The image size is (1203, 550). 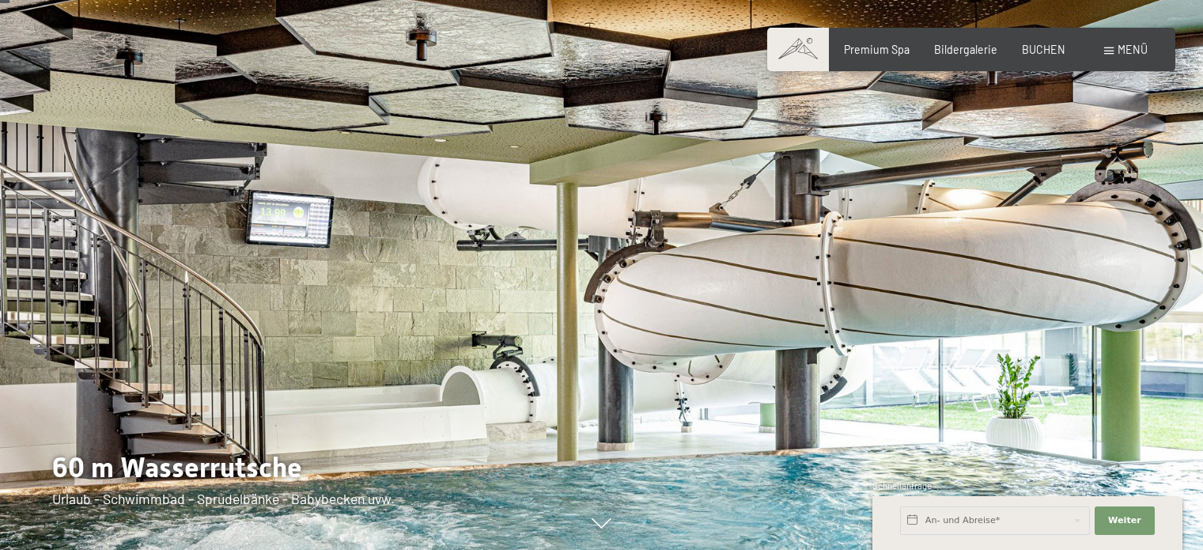 What do you see at coordinates (1125, 520) in the screenshot?
I see `button: Weiter` at bounding box center [1125, 520].